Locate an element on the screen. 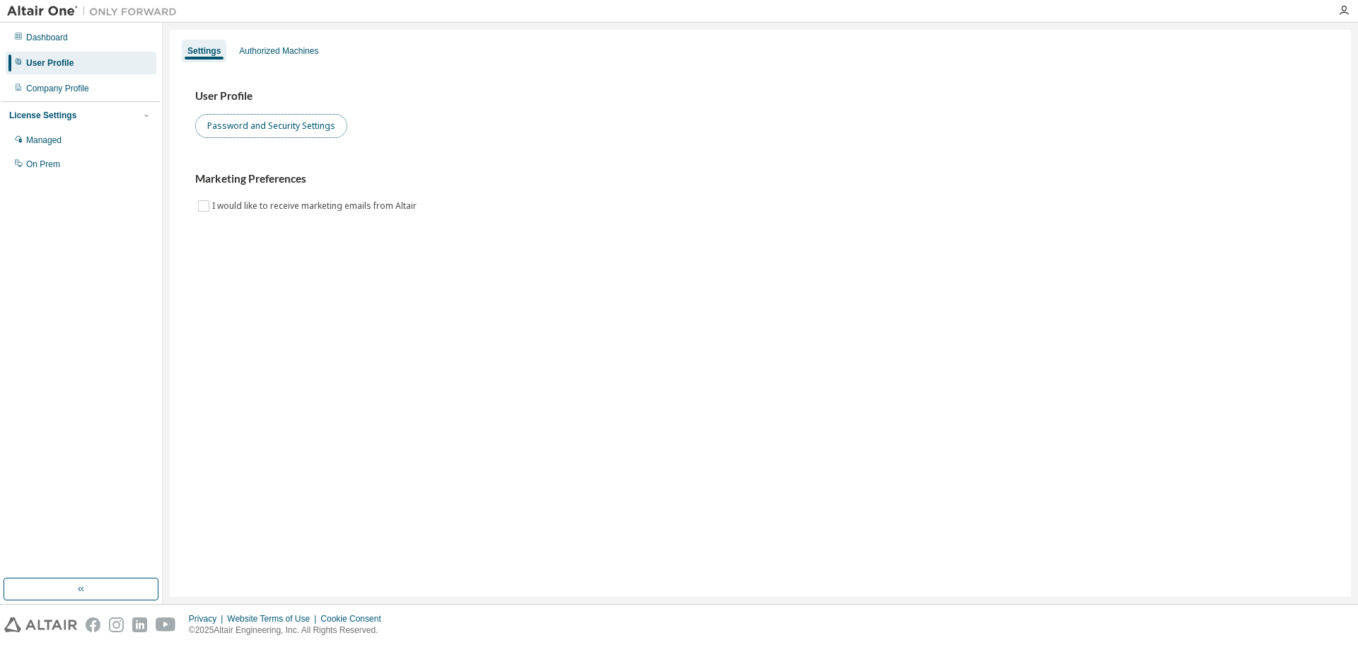  div: On Prem is located at coordinates (43, 164).